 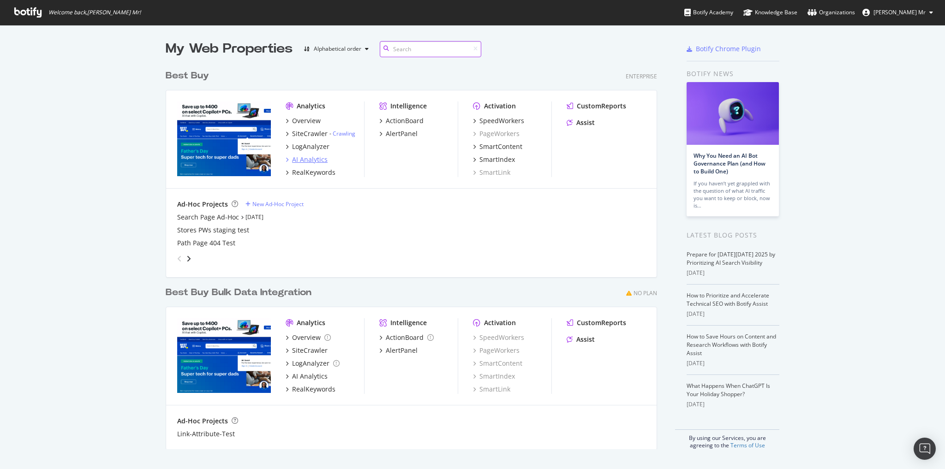 I want to click on div: Ad-Hoc Projects, so click(x=203, y=421).